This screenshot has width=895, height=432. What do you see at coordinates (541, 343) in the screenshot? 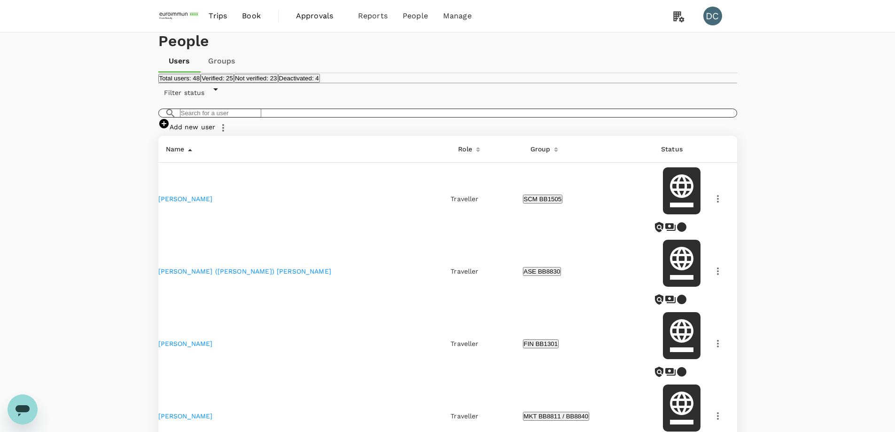
I see `button: FIN BB1301` at bounding box center [541, 343].